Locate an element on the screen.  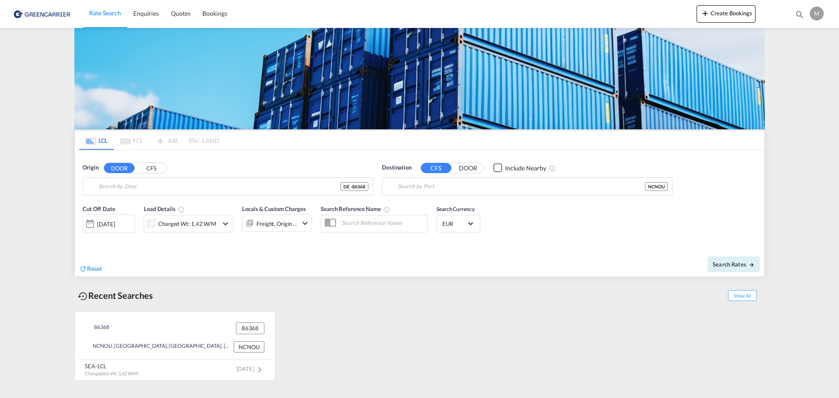
md-icon: Chargeable Weight is located at coordinates (181, 210).